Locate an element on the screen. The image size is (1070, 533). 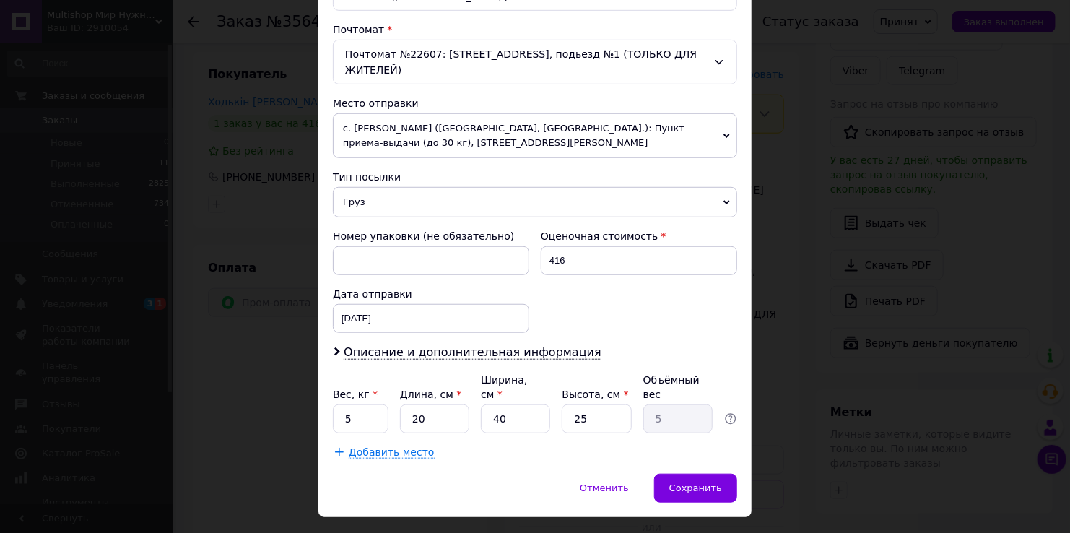
label: Вес, кг is located at coordinates (355, 394).